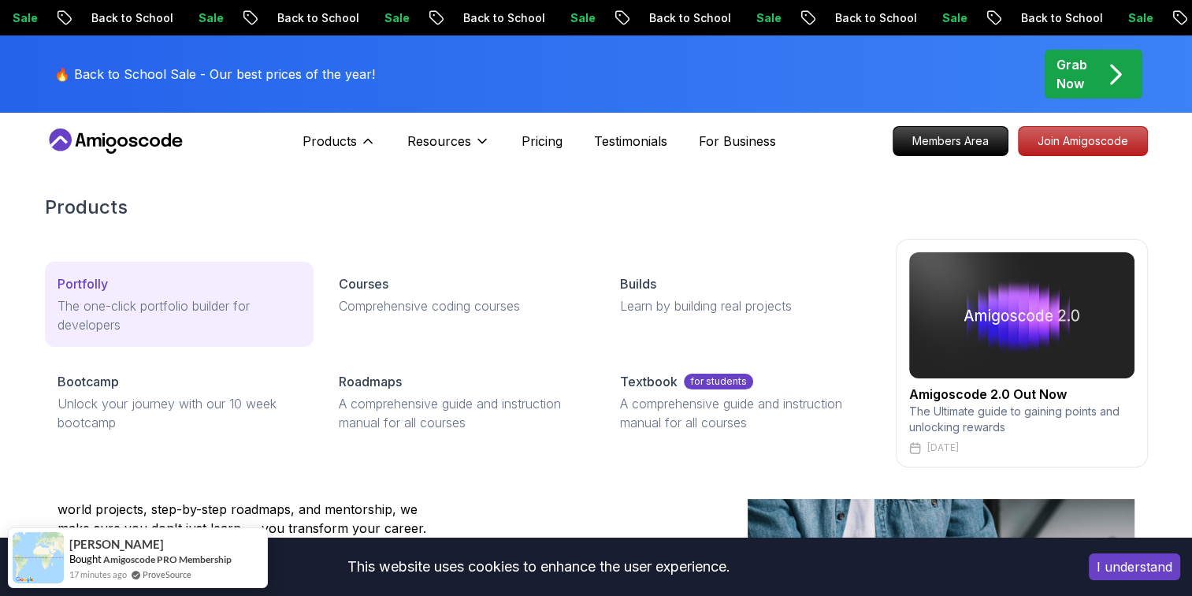 Image resolution: width=1192 pixels, height=596 pixels. Describe the element at coordinates (179, 315) in the screenshot. I see `p: The one-click portfolio builder for developers` at that location.